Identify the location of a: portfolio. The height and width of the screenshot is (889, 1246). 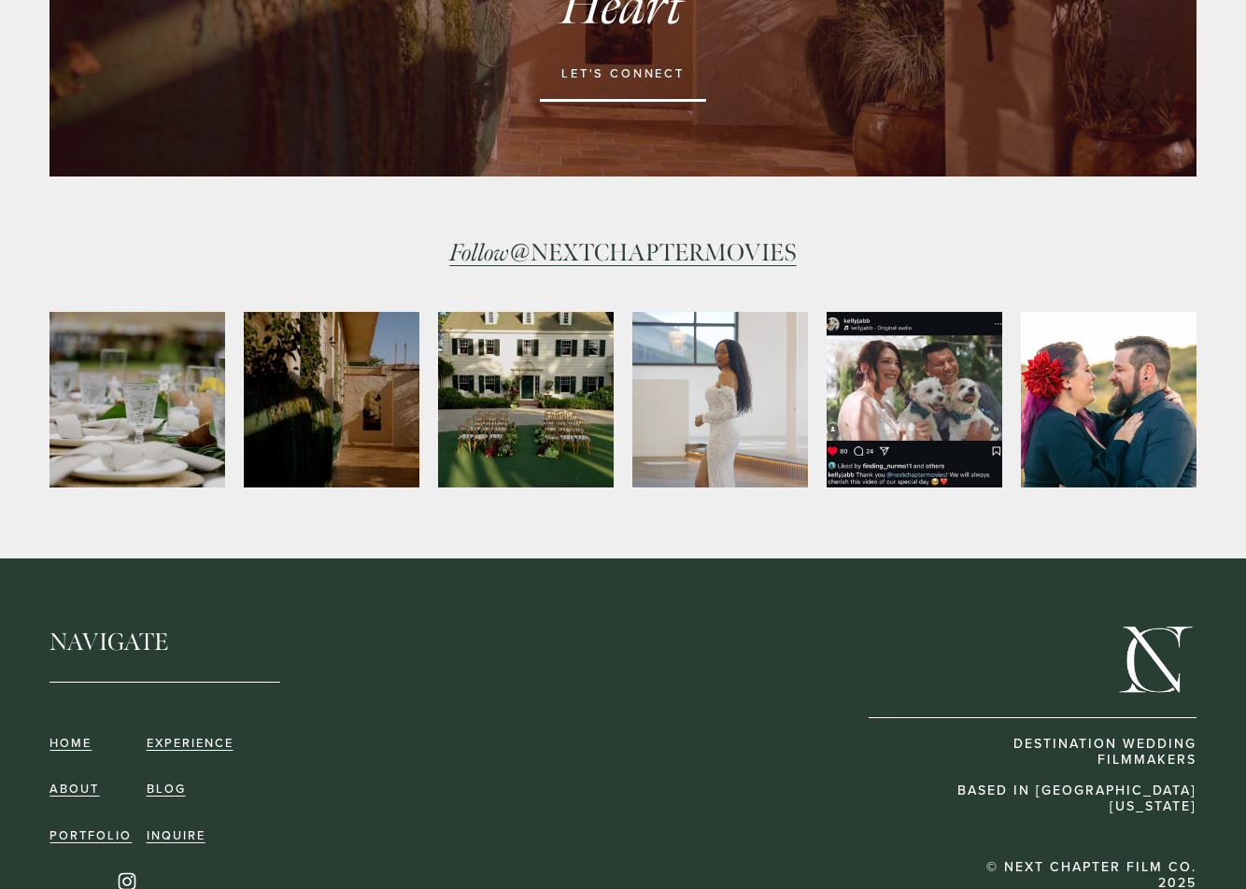
(91, 835).